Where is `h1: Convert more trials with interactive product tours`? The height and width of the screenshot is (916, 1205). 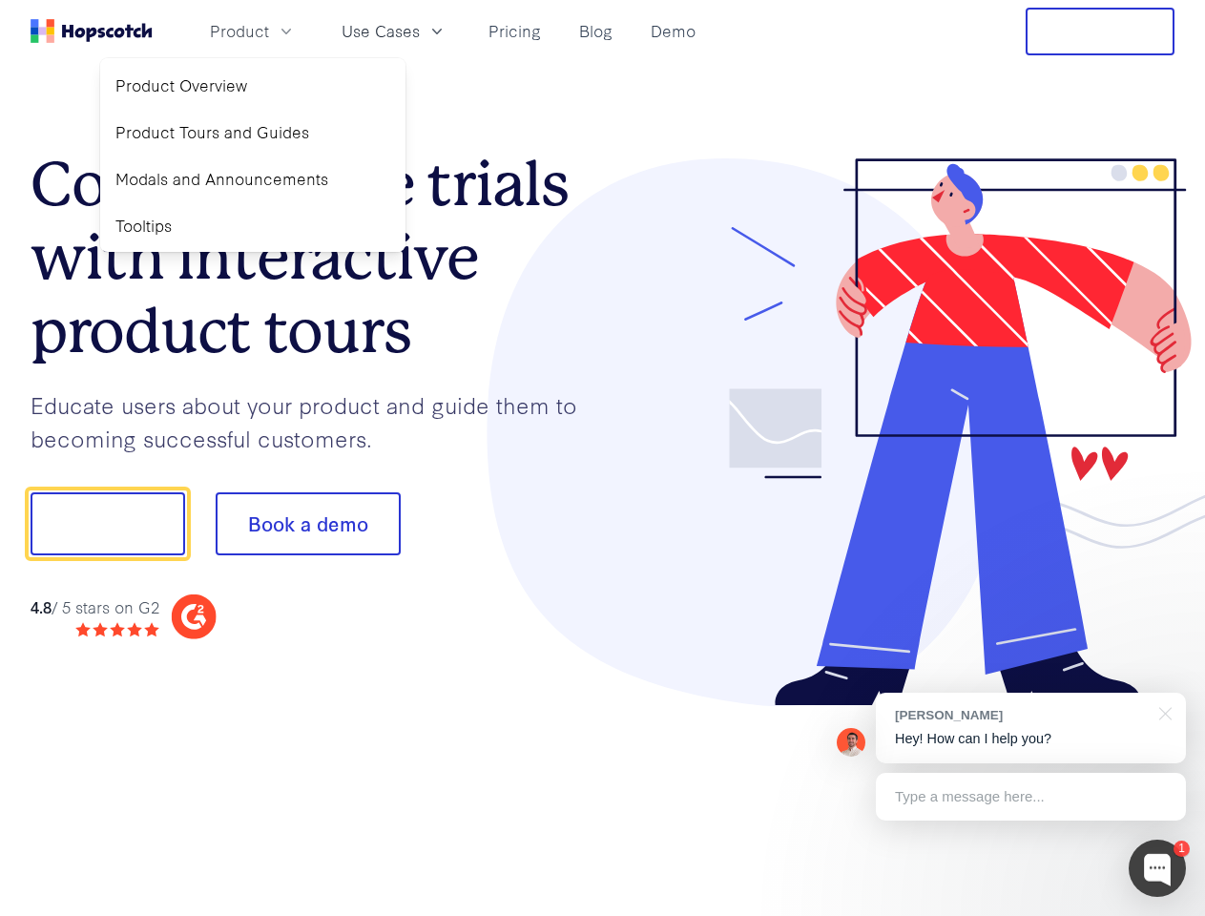 h1: Convert more trials with interactive product tours is located at coordinates (317, 258).